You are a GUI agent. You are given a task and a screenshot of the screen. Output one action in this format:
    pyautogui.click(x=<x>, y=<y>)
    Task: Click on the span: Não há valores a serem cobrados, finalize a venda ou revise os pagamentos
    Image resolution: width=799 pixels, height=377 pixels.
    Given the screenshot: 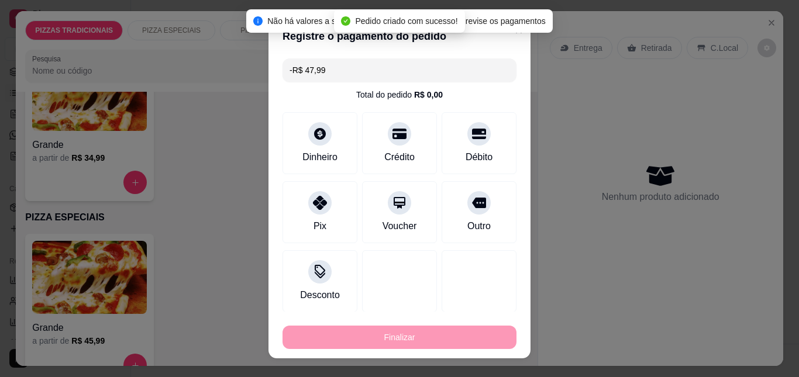 What is the action you would take?
    pyautogui.click(x=406, y=21)
    